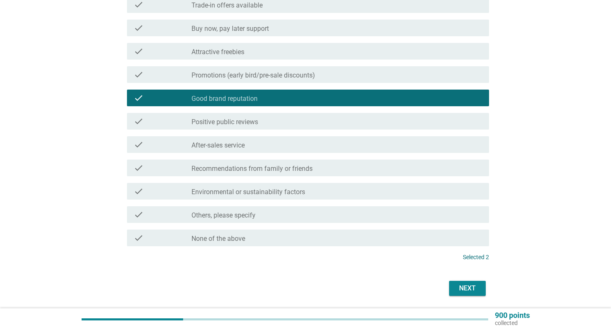 The width and height of the screenshot is (611, 330). What do you see at coordinates (230, 29) in the screenshot?
I see `label: Buy now, pay later support` at bounding box center [230, 29].